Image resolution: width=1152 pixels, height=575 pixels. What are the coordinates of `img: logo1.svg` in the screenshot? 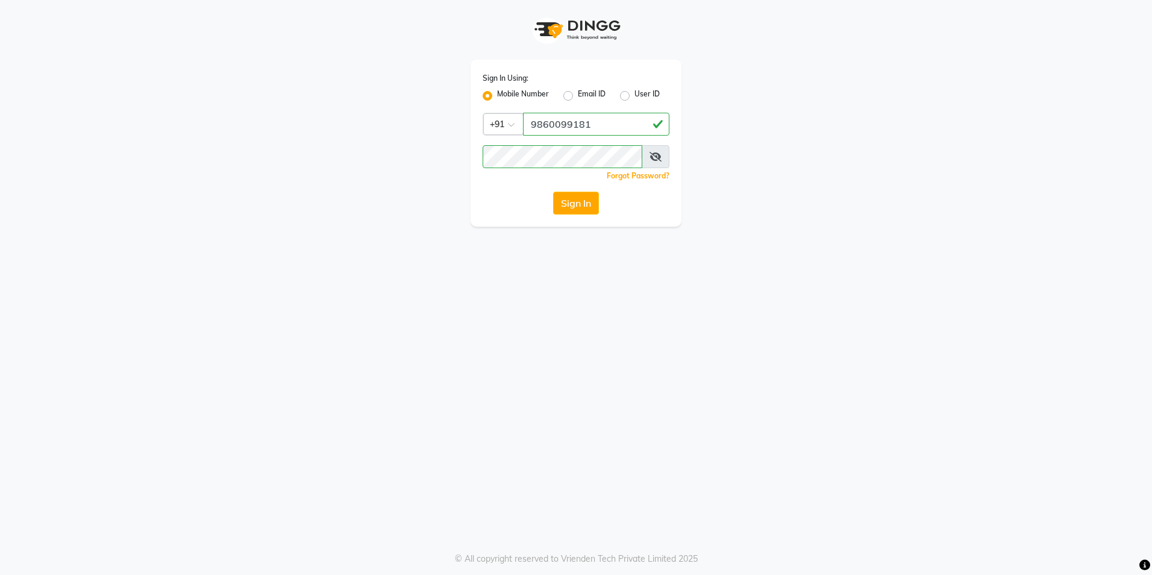 It's located at (576, 30).